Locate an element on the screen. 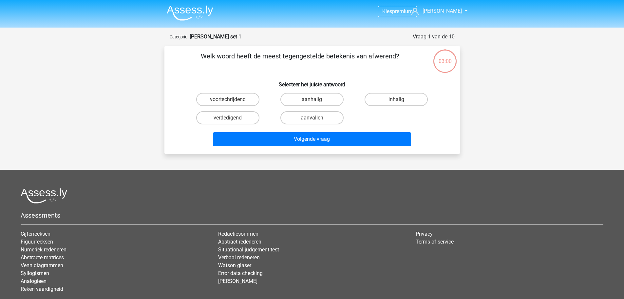 This screenshot has height=299, width=624. a: Privacy is located at coordinates (425, 233).